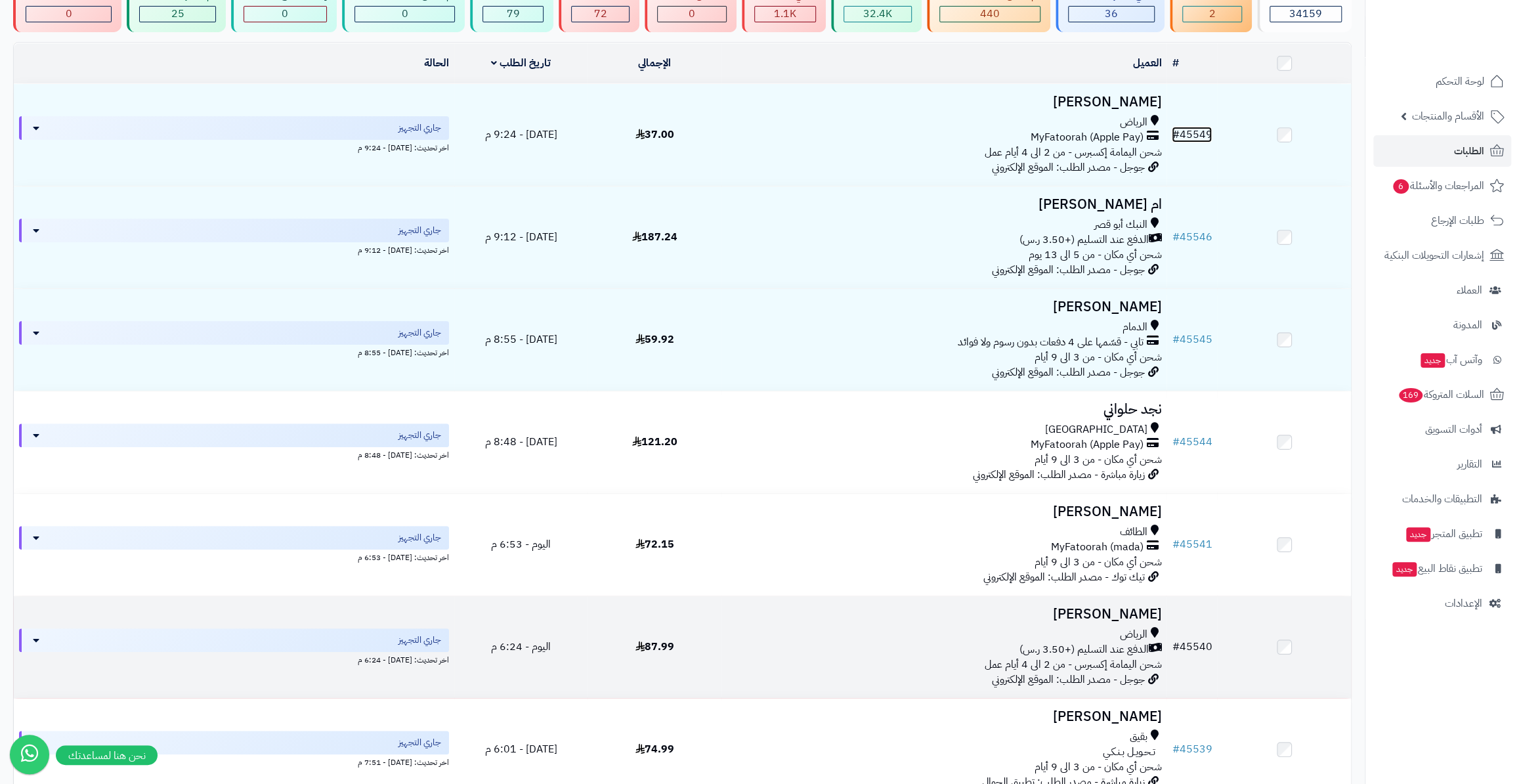 The width and height of the screenshot is (1519, 784). What do you see at coordinates (655, 442) in the screenshot?
I see `span: 121.20` at bounding box center [655, 442].